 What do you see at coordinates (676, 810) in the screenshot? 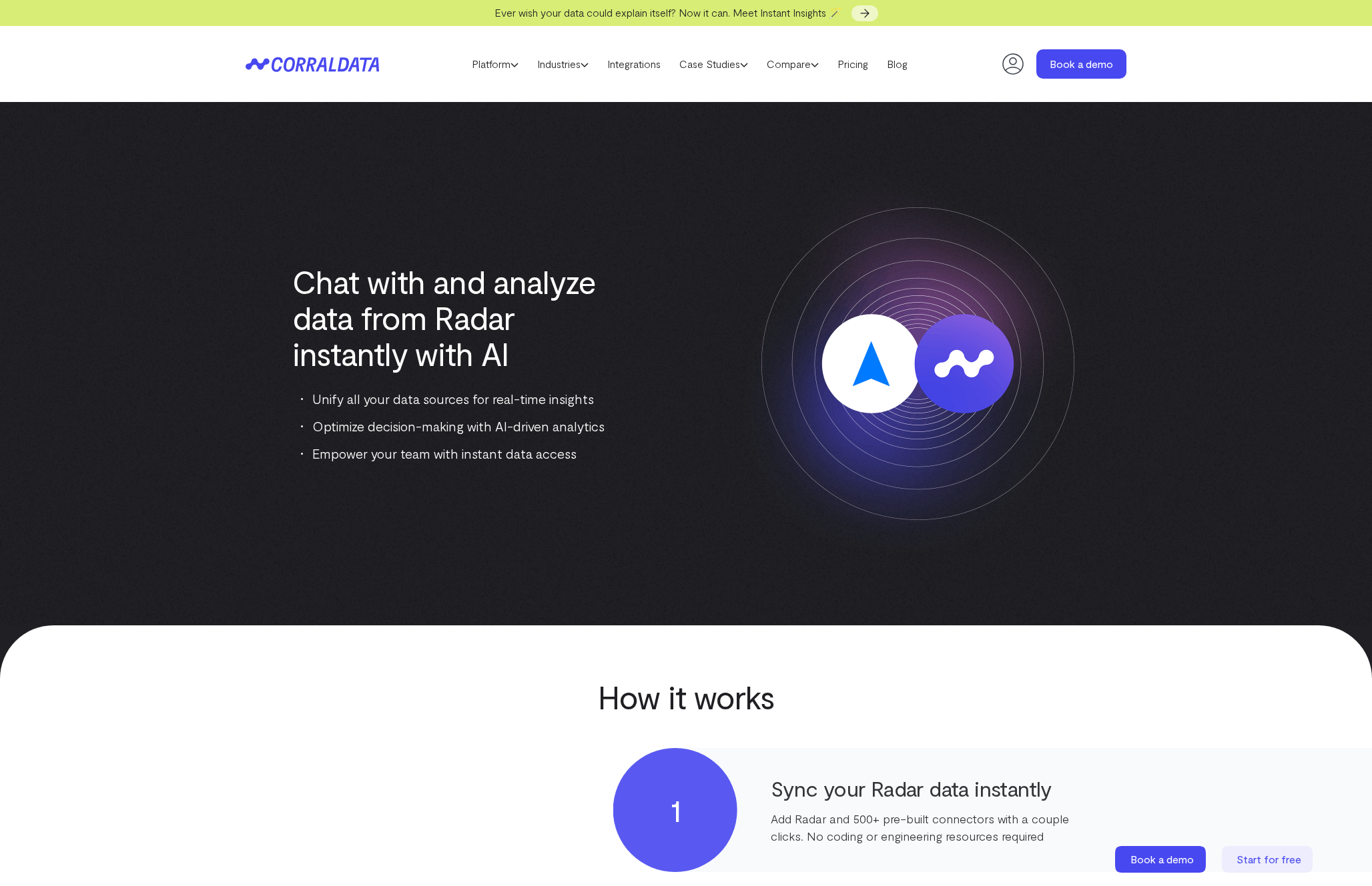
I see `div: 1` at bounding box center [676, 810].